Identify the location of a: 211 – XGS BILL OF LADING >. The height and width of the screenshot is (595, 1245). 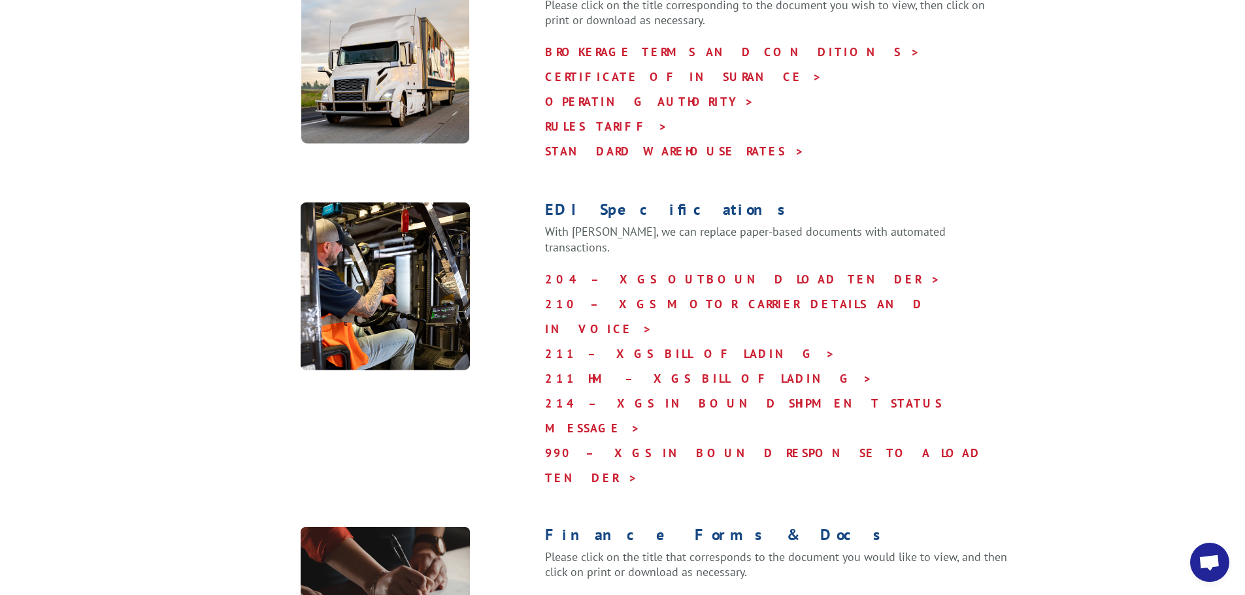
(690, 354).